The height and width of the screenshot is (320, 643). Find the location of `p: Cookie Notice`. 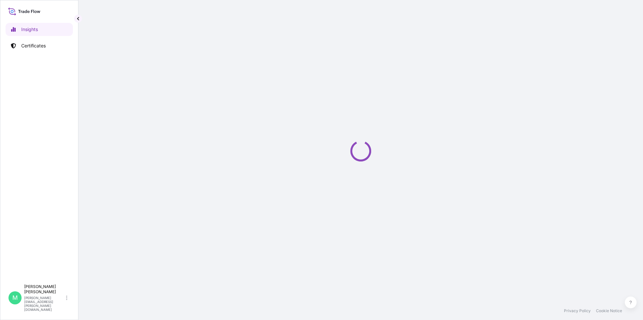

p: Cookie Notice is located at coordinates (609, 311).